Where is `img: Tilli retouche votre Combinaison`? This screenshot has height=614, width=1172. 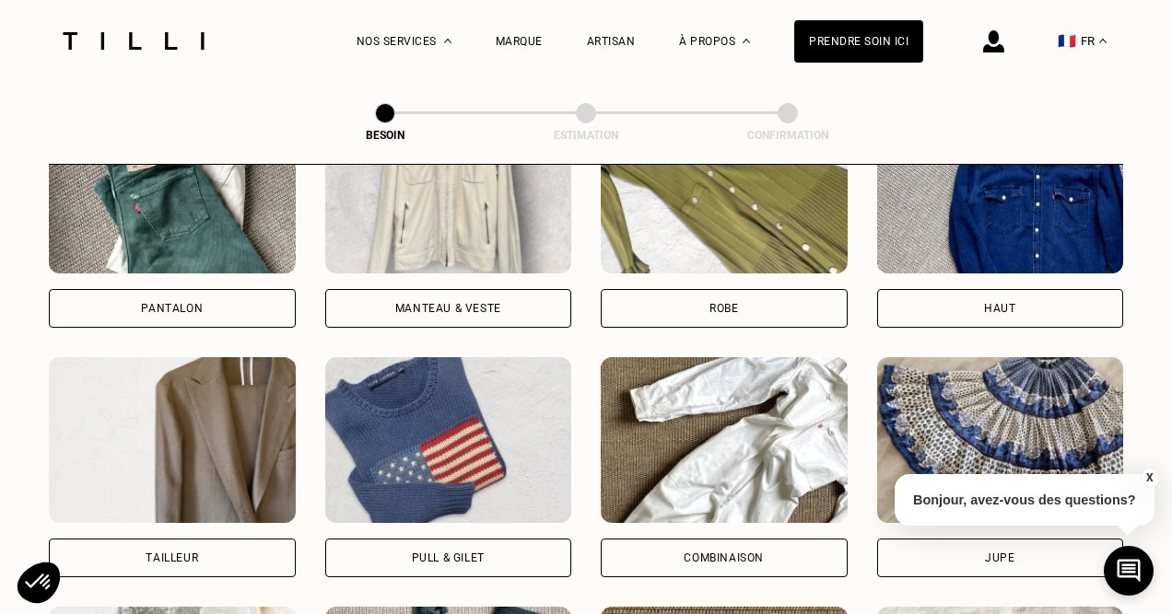
img: Tilli retouche votre Combinaison is located at coordinates (724, 440).